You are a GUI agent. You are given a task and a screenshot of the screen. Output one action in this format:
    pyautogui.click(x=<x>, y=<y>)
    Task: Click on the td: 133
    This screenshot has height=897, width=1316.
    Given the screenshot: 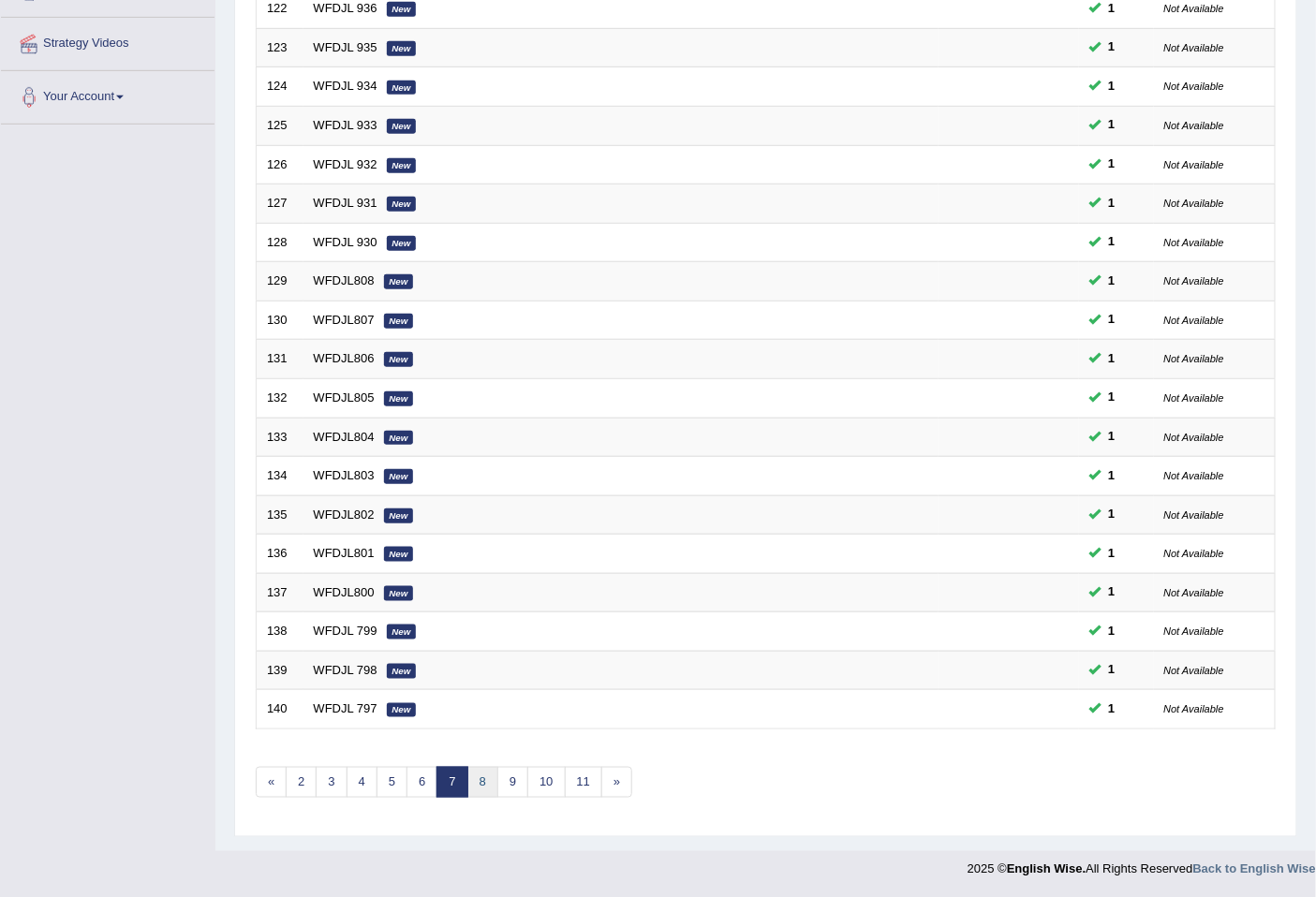 What is the action you would take?
    pyautogui.click(x=280, y=438)
    